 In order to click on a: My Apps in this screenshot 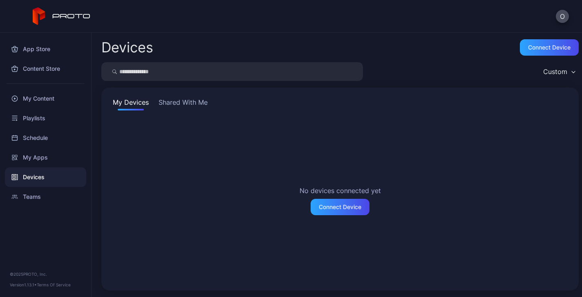, I will do `click(45, 157)`.